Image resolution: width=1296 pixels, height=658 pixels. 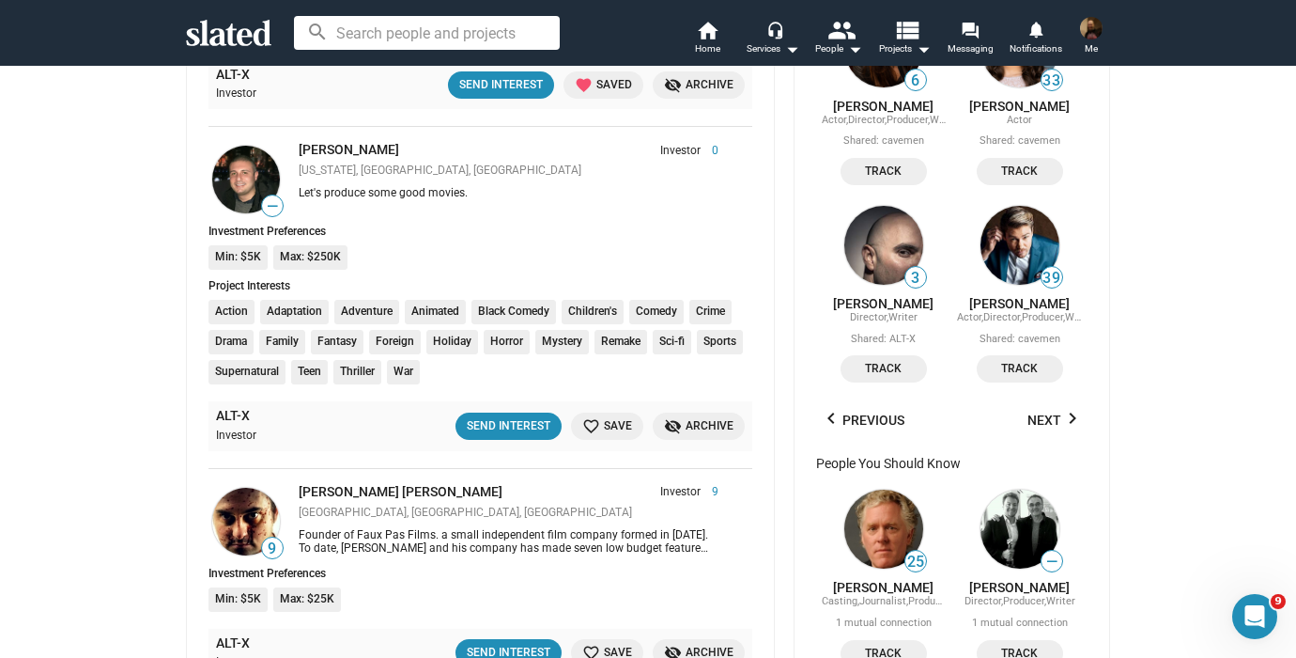 I want to click on span: Notifications, so click(x=1036, y=49).